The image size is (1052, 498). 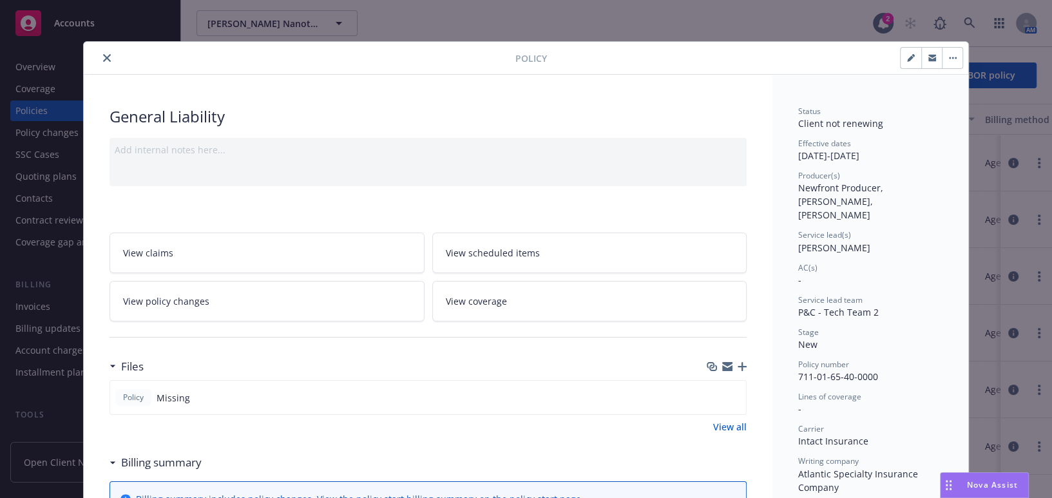 What do you see at coordinates (808, 267) in the screenshot?
I see `span: AC(s)` at bounding box center [808, 267].